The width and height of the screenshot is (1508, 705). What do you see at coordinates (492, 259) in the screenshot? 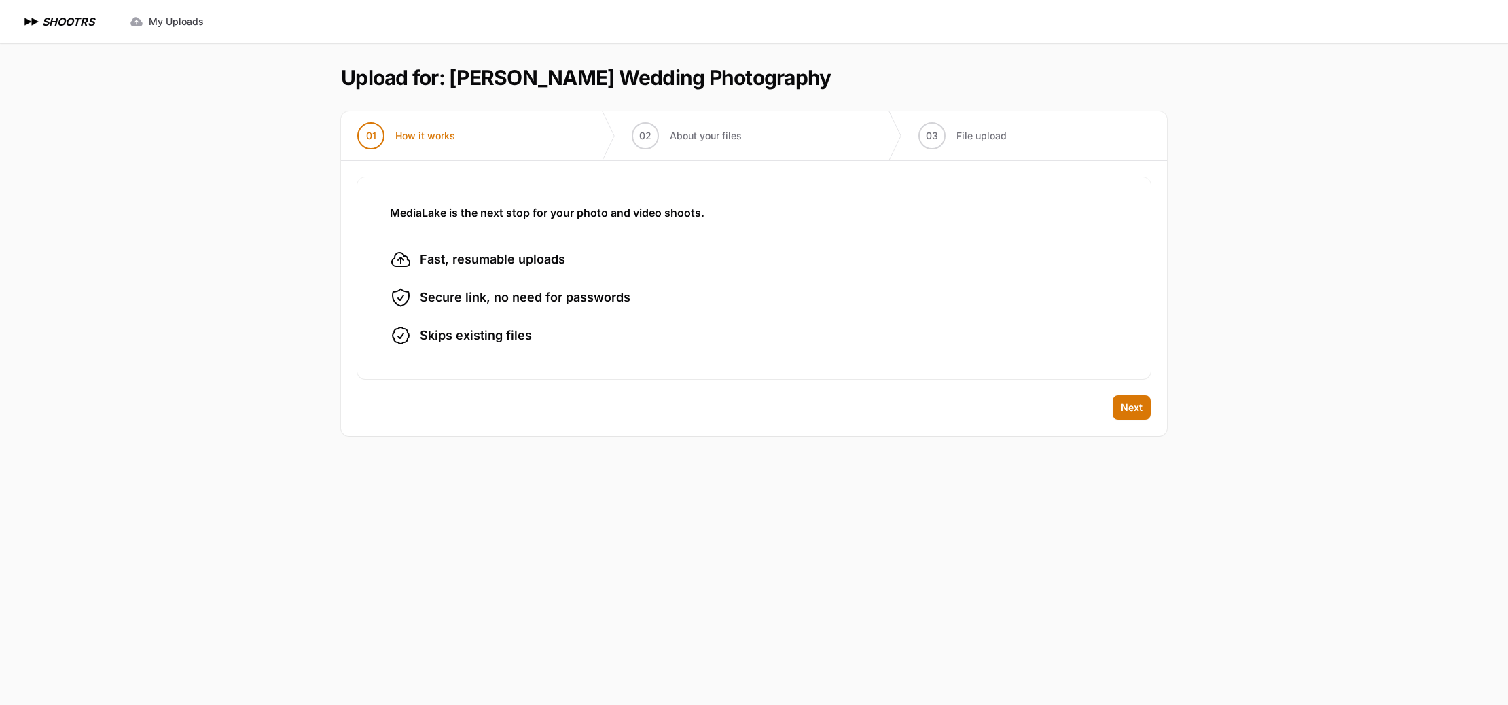
I see `span: Fast, resumable uploads` at bounding box center [492, 259].